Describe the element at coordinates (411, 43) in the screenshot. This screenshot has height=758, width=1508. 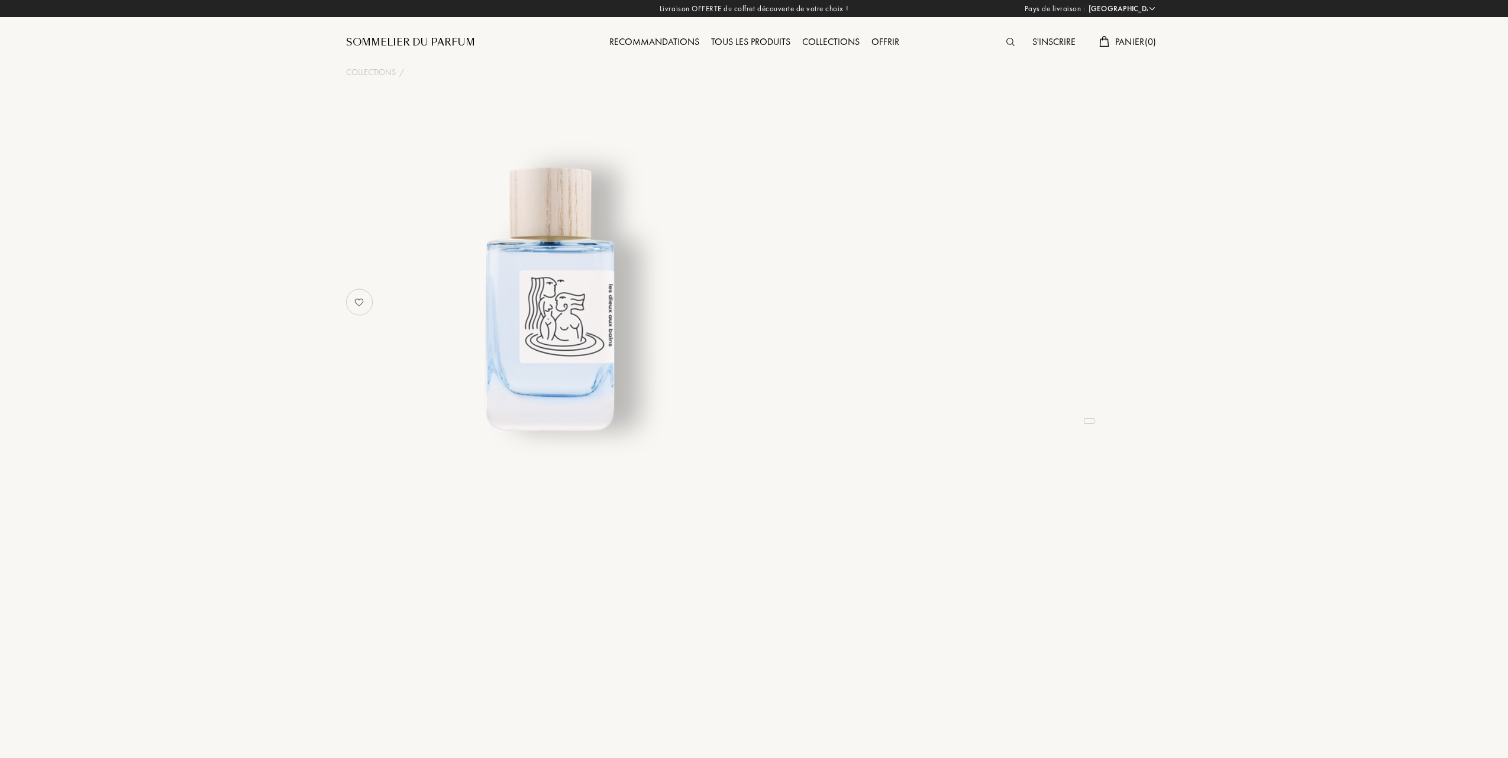
I see `a: Sommelier du Parfum` at that location.